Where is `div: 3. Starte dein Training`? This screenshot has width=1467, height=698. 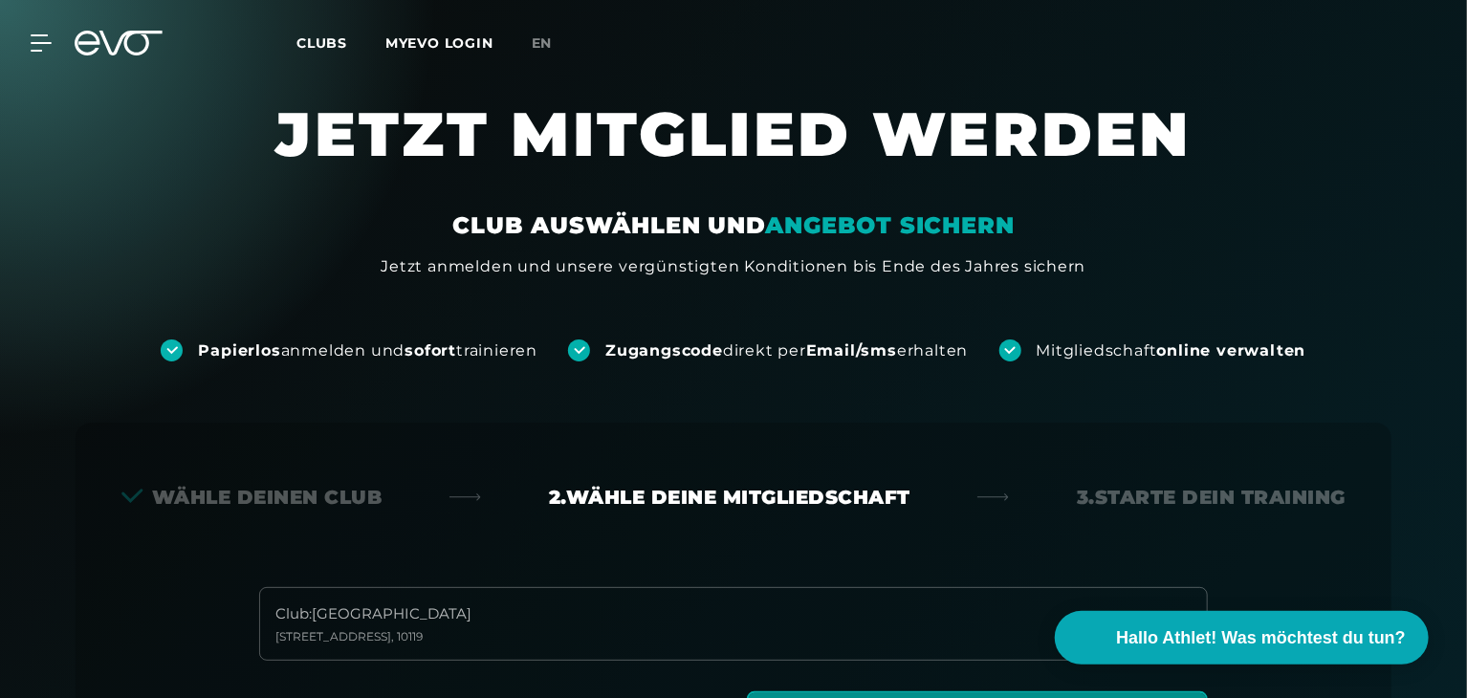 div: 3. Starte dein Training is located at coordinates (1211, 497).